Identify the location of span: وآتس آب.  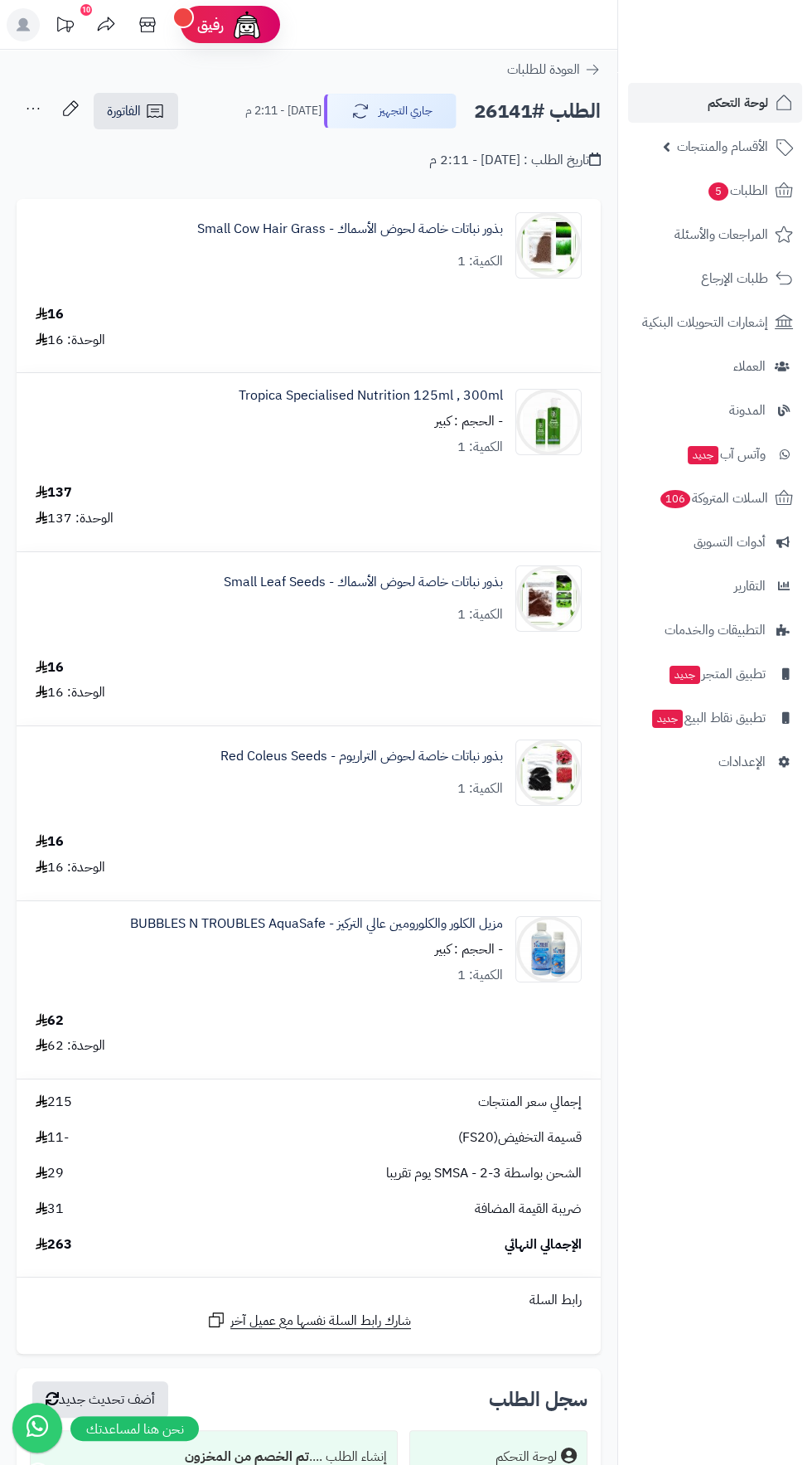
(726, 455).